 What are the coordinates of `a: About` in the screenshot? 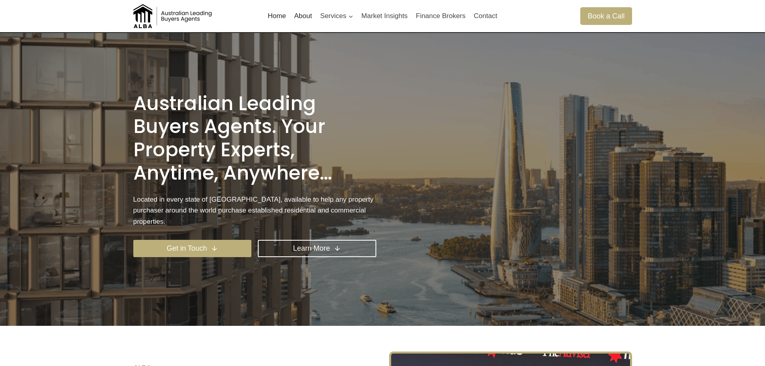 It's located at (303, 16).